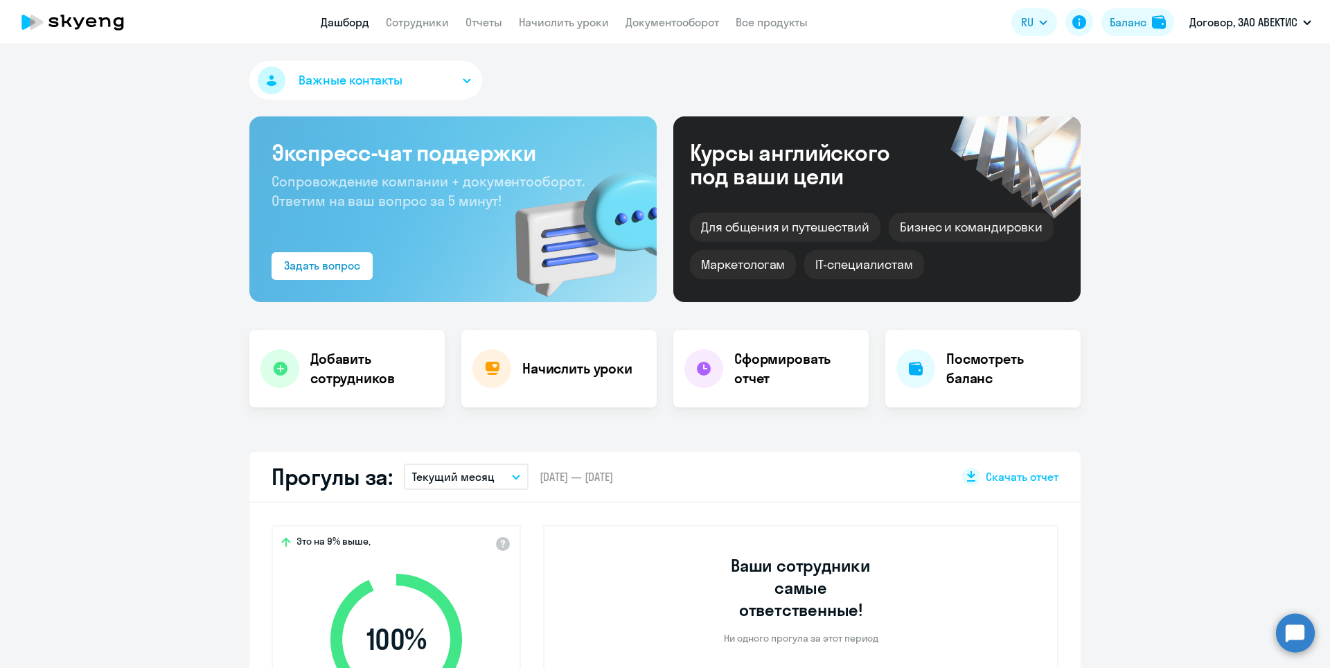  Describe the element at coordinates (772, 22) in the screenshot. I see `a: Все продукты` at that location.